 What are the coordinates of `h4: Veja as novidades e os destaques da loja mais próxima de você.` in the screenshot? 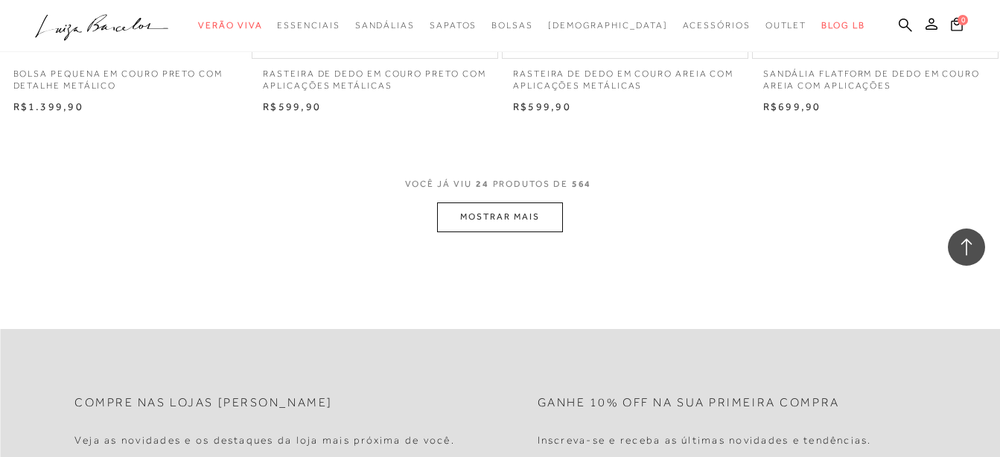 It's located at (264, 440).